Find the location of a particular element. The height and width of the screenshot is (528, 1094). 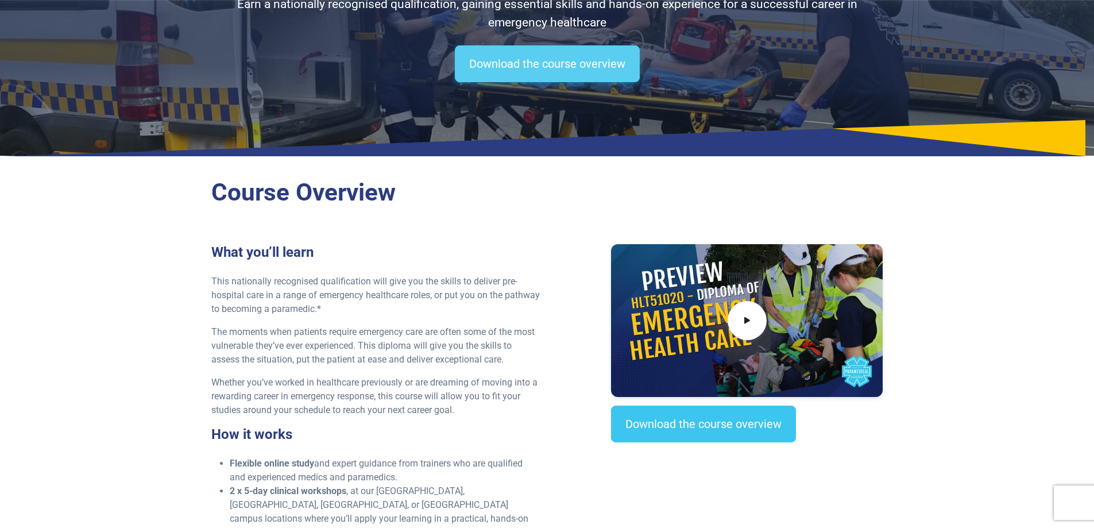

p: The moments when patients require emergency care are often some of the most vulnerable they’ve ev... is located at coordinates (375, 346).